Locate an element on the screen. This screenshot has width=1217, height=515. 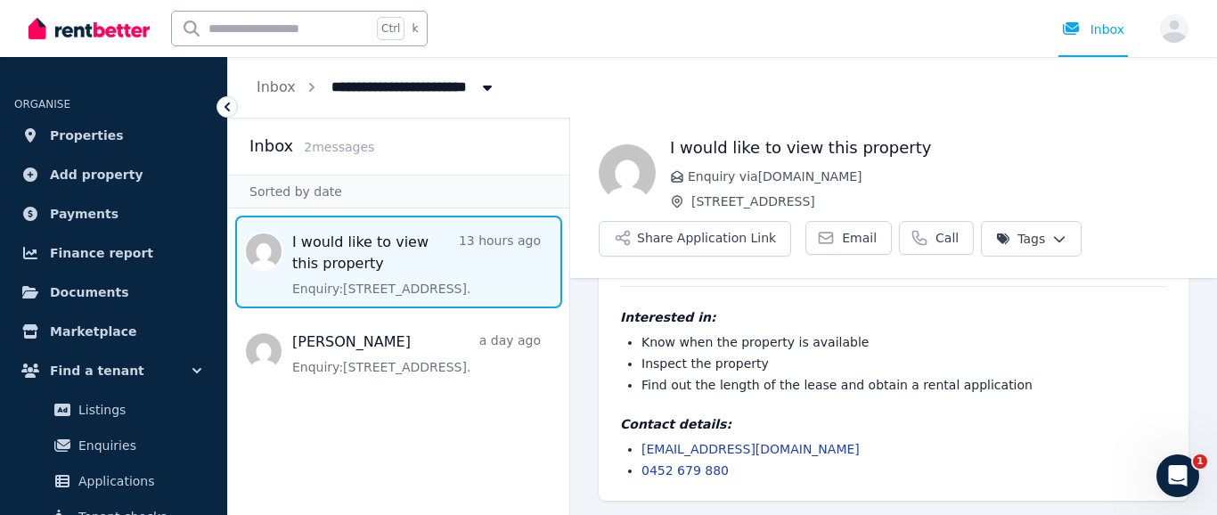
span: Add property is located at coordinates (96, 175).